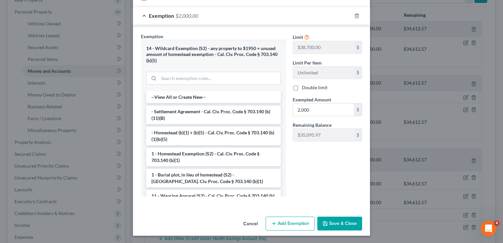 This screenshot has height=243, width=503. Describe the element at coordinates (220, 78) in the screenshot. I see `input: Search exemption rules...` at that location.